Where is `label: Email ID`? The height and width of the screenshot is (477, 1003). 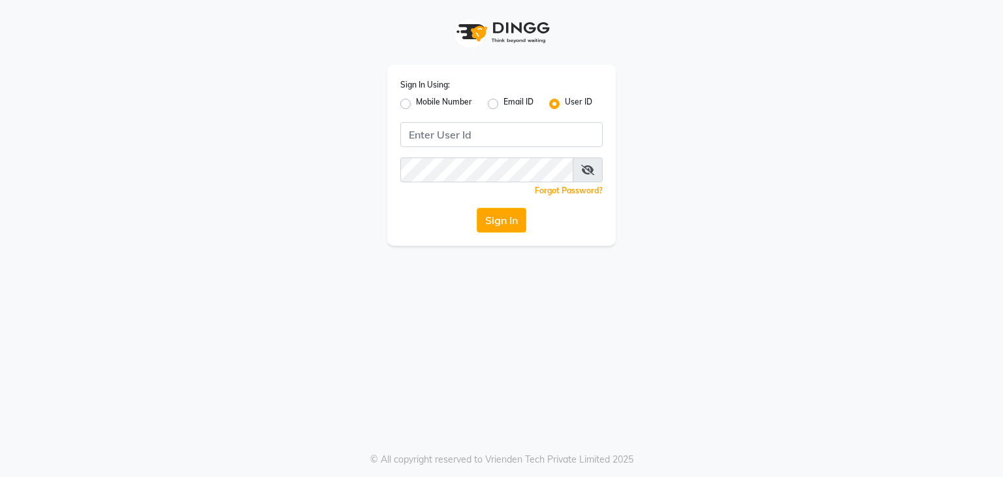 label: Email ID is located at coordinates (518, 104).